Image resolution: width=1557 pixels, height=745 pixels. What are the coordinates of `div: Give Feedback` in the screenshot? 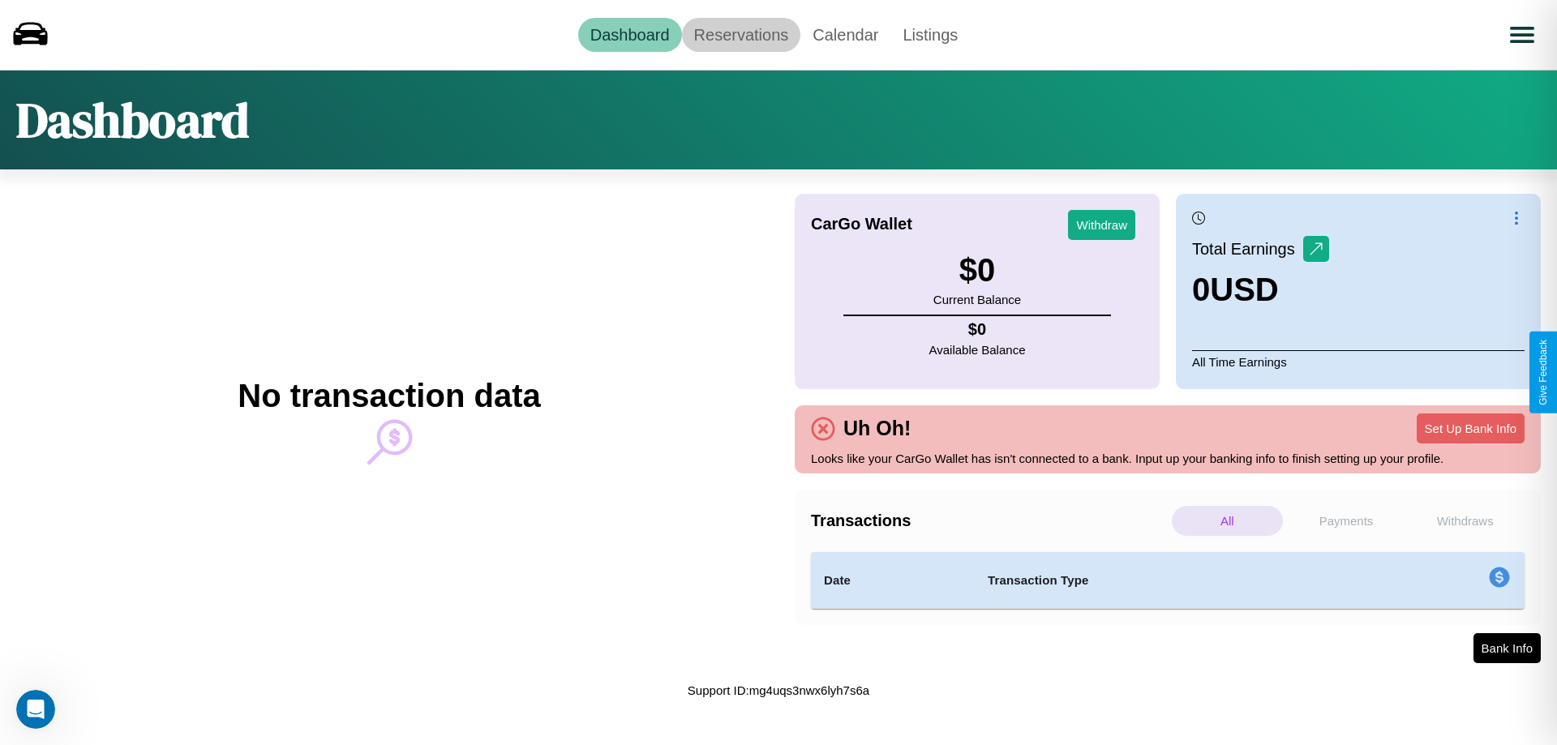 It's located at (1543, 372).